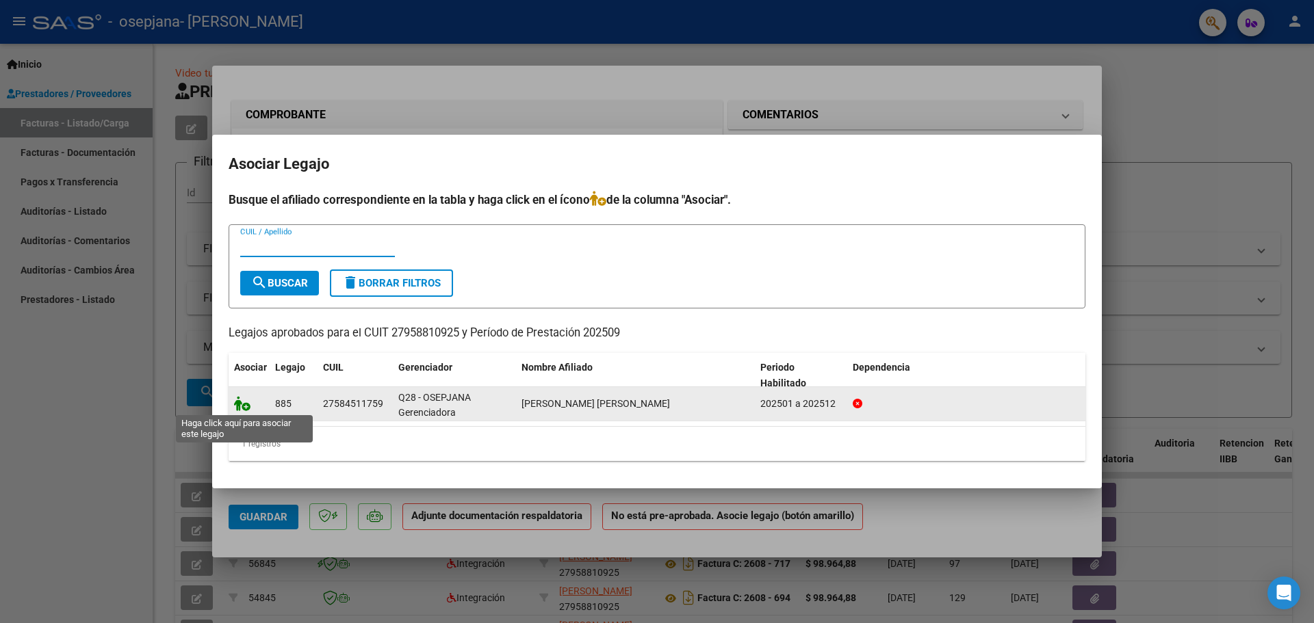  What do you see at coordinates (657, 444) in the screenshot?
I see `div: 1 registros` at bounding box center [657, 444].